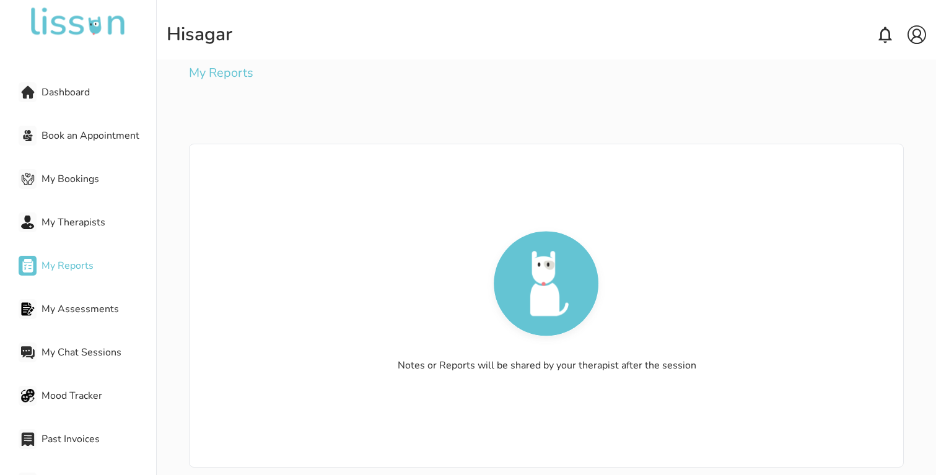 The width and height of the screenshot is (936, 475). I want to click on img: Dashboard, so click(28, 92).